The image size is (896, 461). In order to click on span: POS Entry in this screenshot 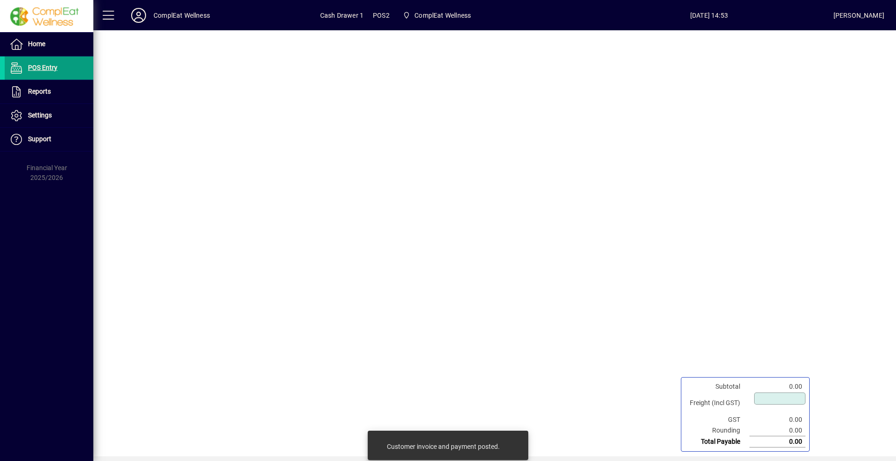, I will do `click(42, 68)`.